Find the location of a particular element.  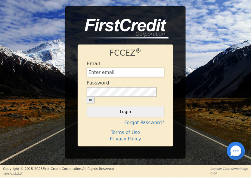

p: Session Time Remaining: is located at coordinates (229, 169).